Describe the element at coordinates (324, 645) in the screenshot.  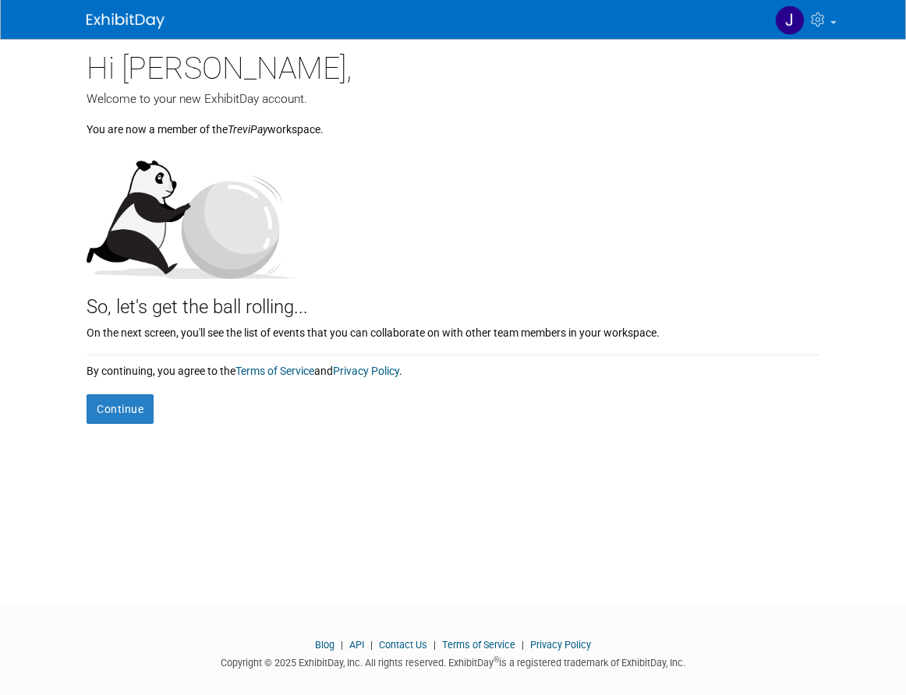
I see `a: Blog` at that location.